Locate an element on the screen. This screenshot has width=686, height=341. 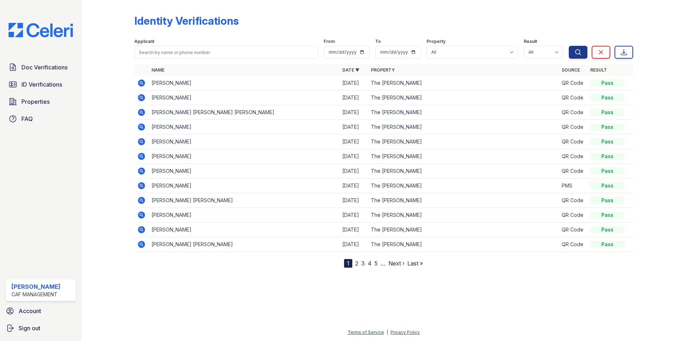
a: 3 is located at coordinates (363, 263).